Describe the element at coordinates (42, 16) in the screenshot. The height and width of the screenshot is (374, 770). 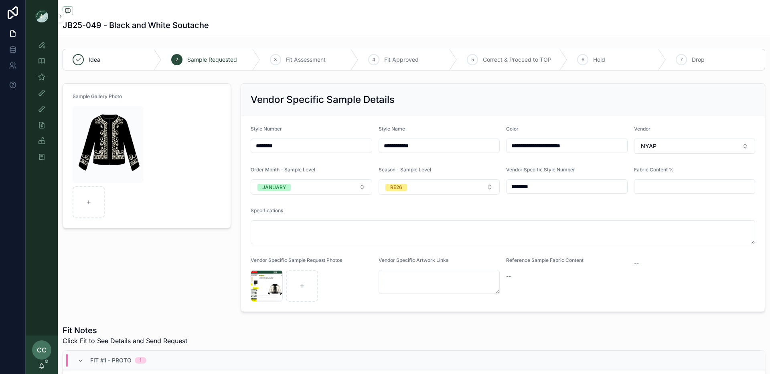
I see `img: App logo` at that location.